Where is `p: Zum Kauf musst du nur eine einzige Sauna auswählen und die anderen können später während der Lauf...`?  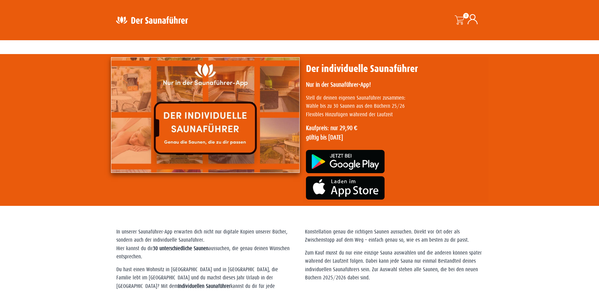 p: Zum Kauf musst du nur eine einzige Sauna auswählen und die anderen können später während der Lauf... is located at coordinates (394, 266).